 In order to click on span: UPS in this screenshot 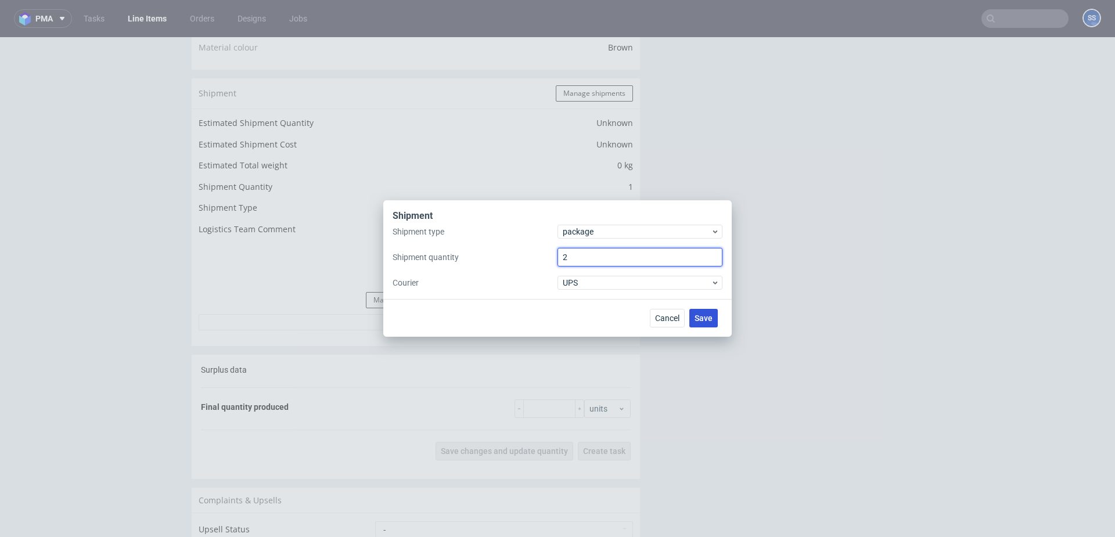, I will do `click(637, 283)`.